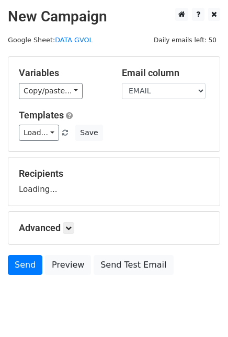  What do you see at coordinates (165, 73) in the screenshot?
I see `h5: Email column` at bounding box center [165, 73].